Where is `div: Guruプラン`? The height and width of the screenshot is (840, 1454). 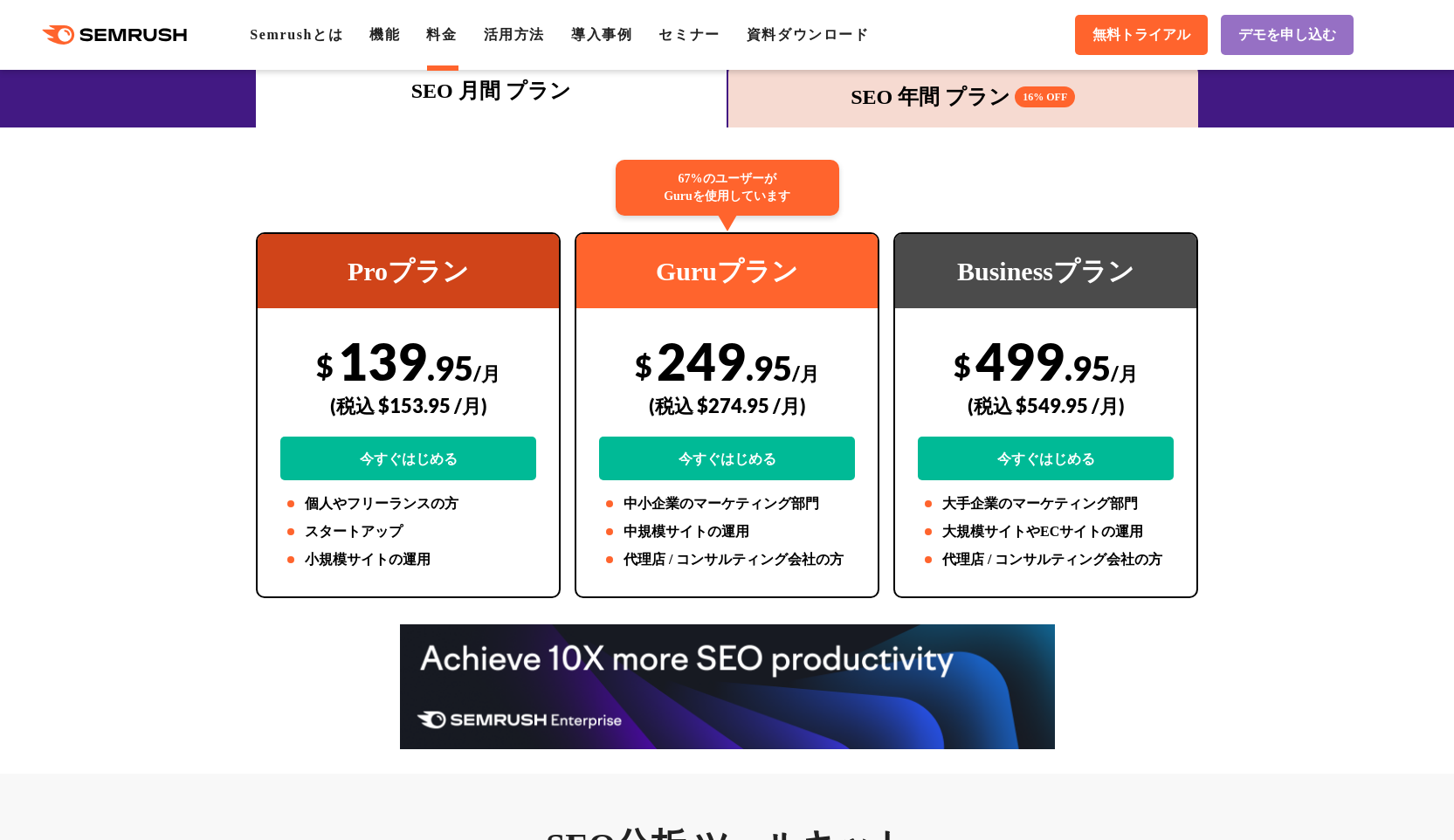
div: Guruプラン is located at coordinates (727, 270).